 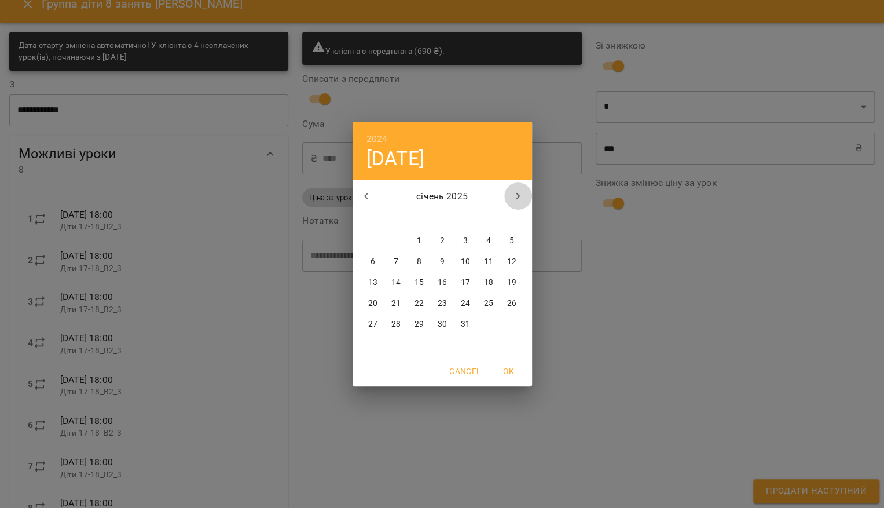 What do you see at coordinates (372, 324) in the screenshot?
I see `p: 27` at bounding box center [372, 324].